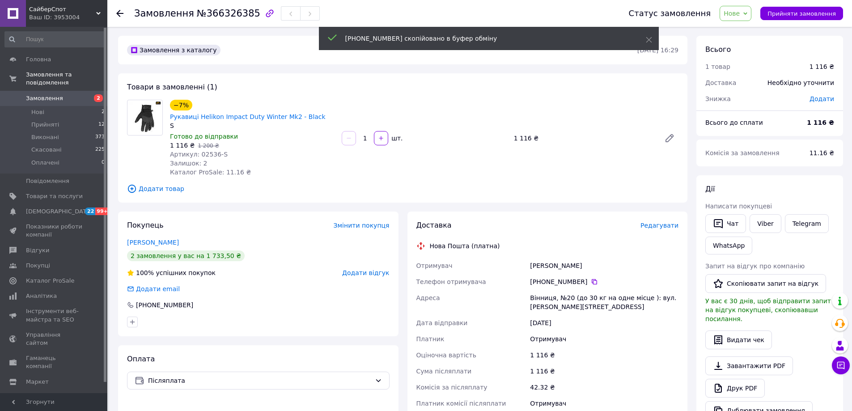 The height and width of the screenshot is (411, 852). Describe the element at coordinates (100, 137) in the screenshot. I see `span: 373` at that location.